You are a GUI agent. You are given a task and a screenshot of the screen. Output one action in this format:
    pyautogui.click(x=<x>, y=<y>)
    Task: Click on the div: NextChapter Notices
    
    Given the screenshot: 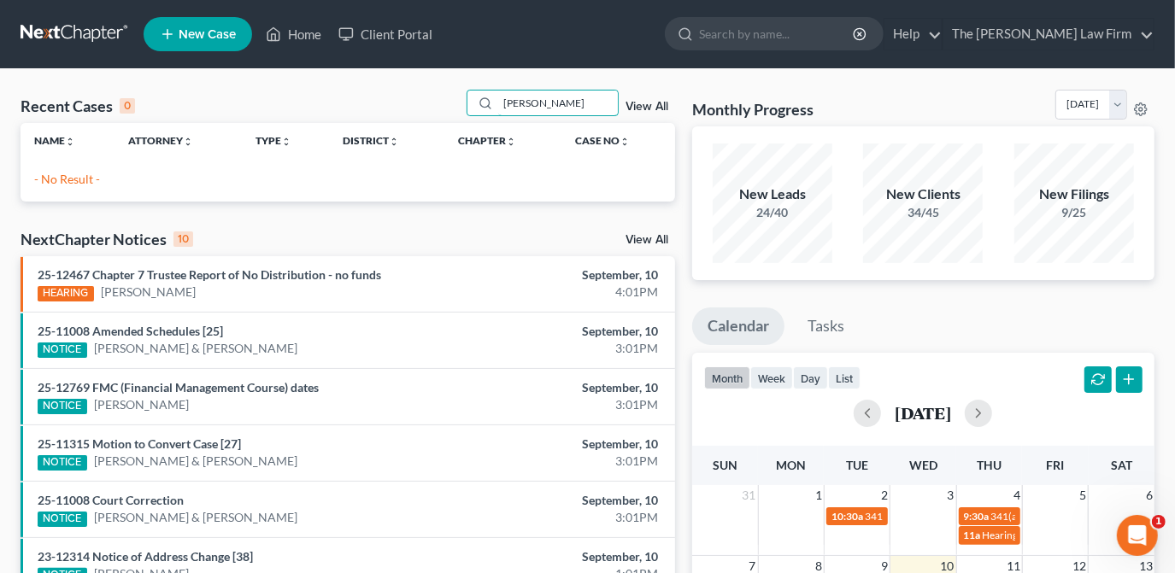 What is the action you would take?
    pyautogui.click(x=107, y=239)
    